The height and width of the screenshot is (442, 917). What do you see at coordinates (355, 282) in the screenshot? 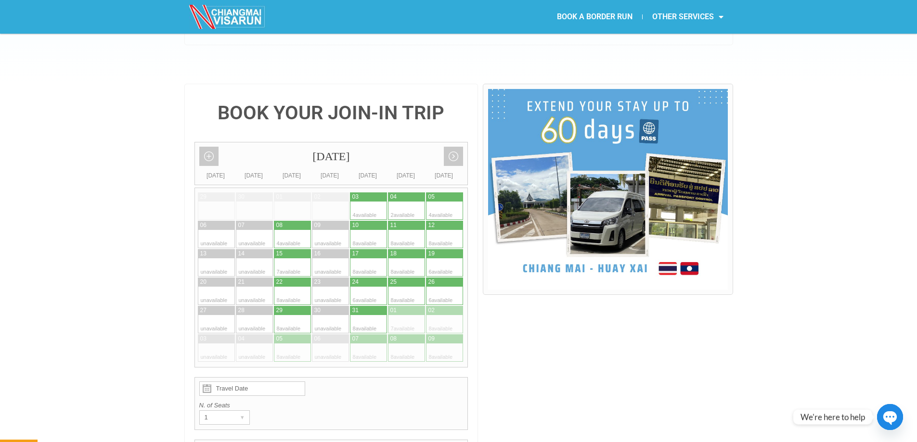
I see `div: 24` at bounding box center [355, 282].